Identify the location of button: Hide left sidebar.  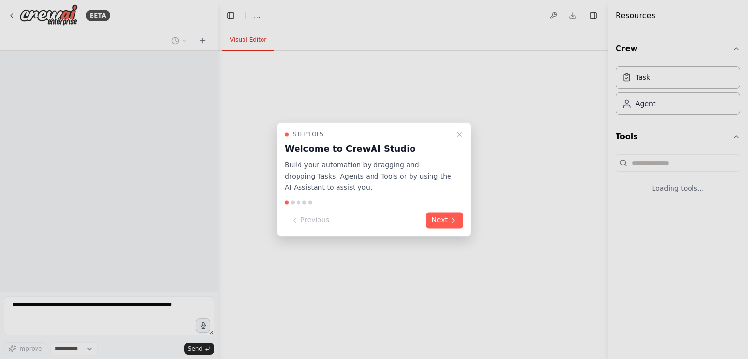
(231, 16).